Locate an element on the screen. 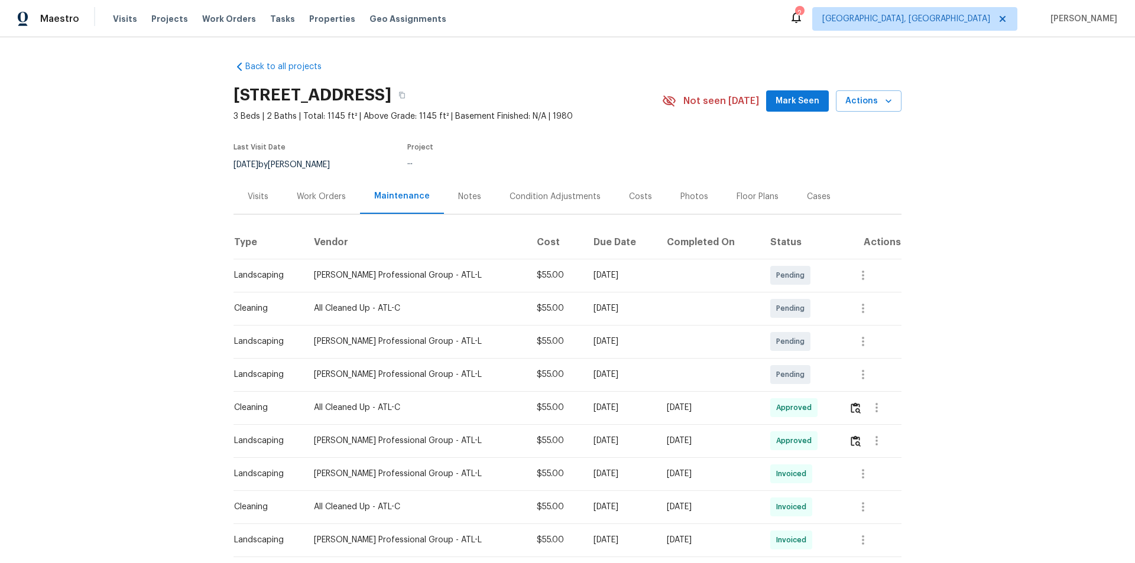 The image size is (1135, 563). th: Vendor is located at coordinates (416, 242).